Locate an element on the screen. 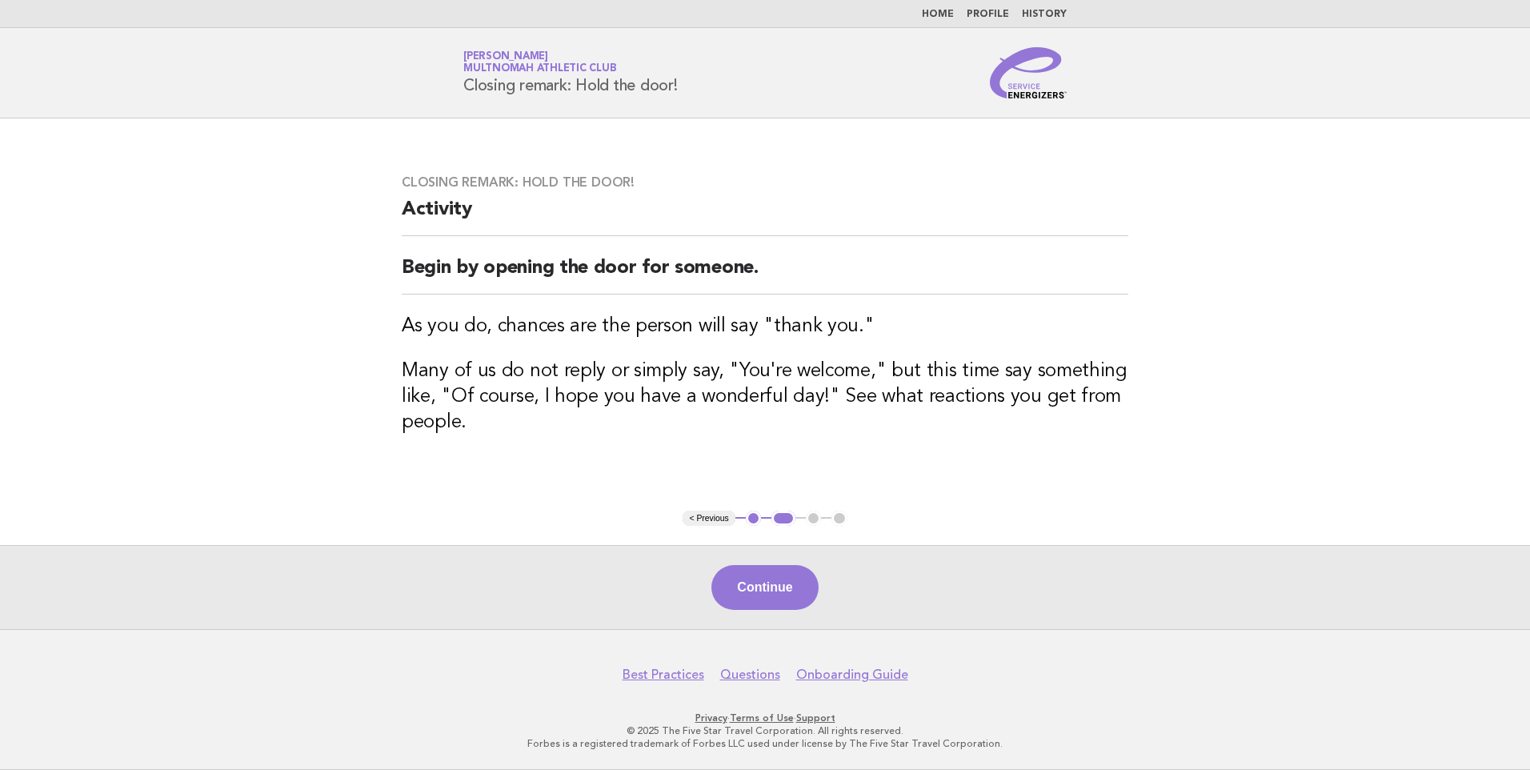  img: Service Energizers is located at coordinates (1028, 73).